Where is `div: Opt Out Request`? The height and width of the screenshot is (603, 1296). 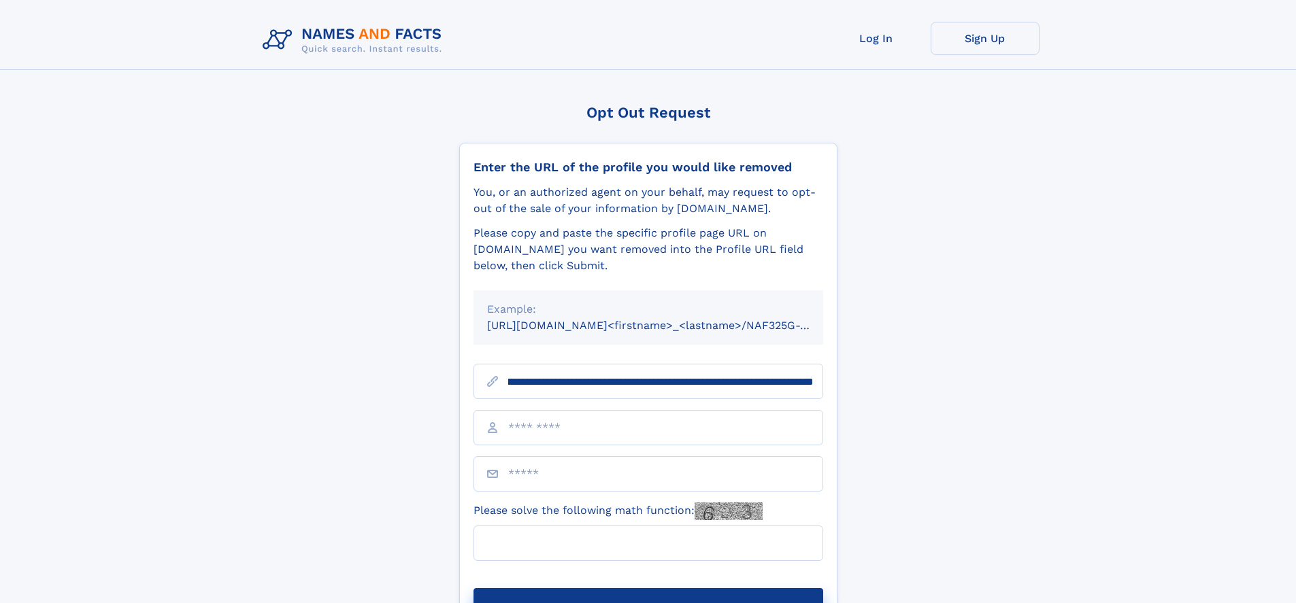 div: Opt Out Request is located at coordinates (648, 112).